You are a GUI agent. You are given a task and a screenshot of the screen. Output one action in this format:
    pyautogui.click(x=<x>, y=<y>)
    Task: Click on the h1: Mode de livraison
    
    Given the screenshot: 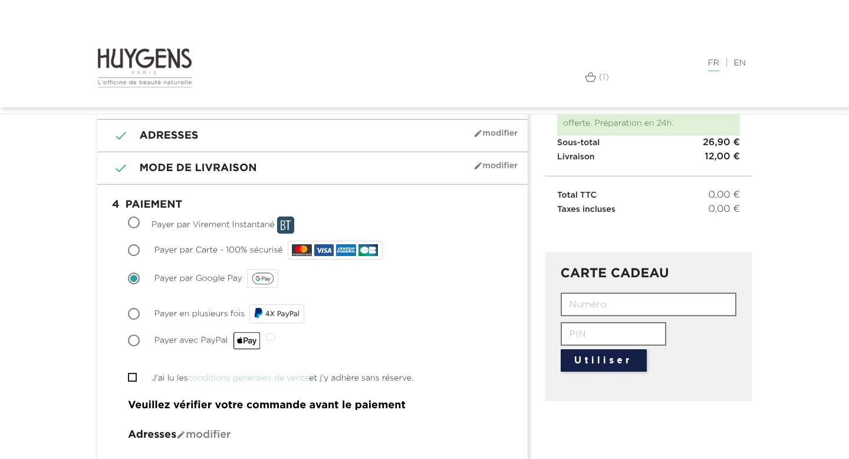 What is the action you would take?
    pyautogui.click(x=312, y=168)
    